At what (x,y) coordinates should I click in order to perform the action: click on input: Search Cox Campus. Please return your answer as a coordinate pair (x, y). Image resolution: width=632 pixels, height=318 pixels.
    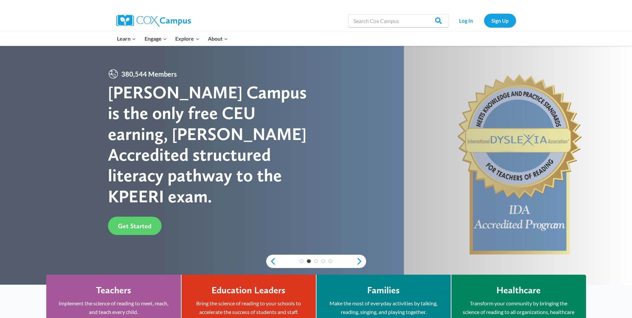
    Looking at the image, I should click on (399, 21).